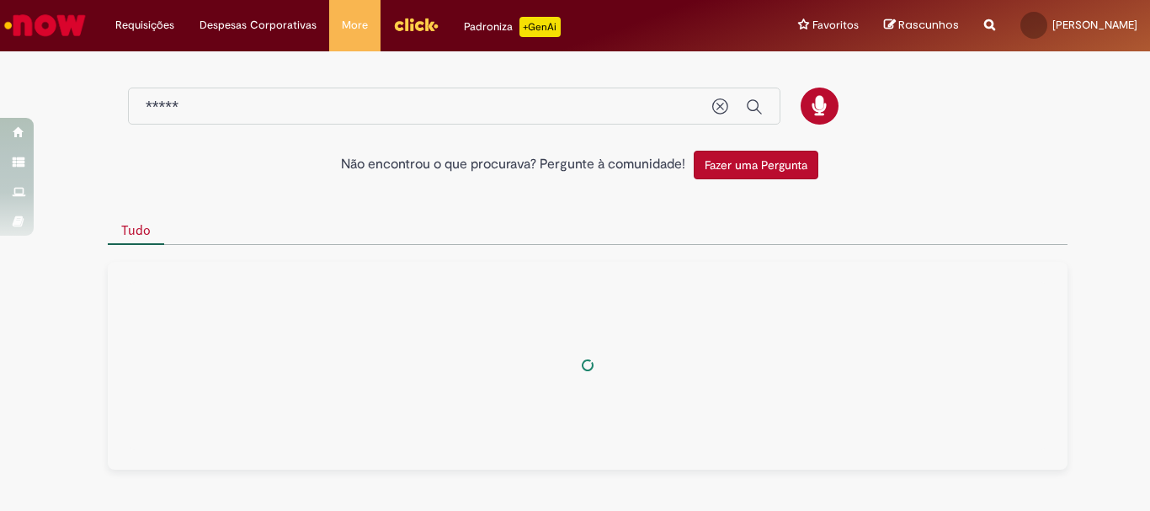 The width and height of the screenshot is (1150, 511). I want to click on button: Fazer uma Pergunta, so click(756, 165).